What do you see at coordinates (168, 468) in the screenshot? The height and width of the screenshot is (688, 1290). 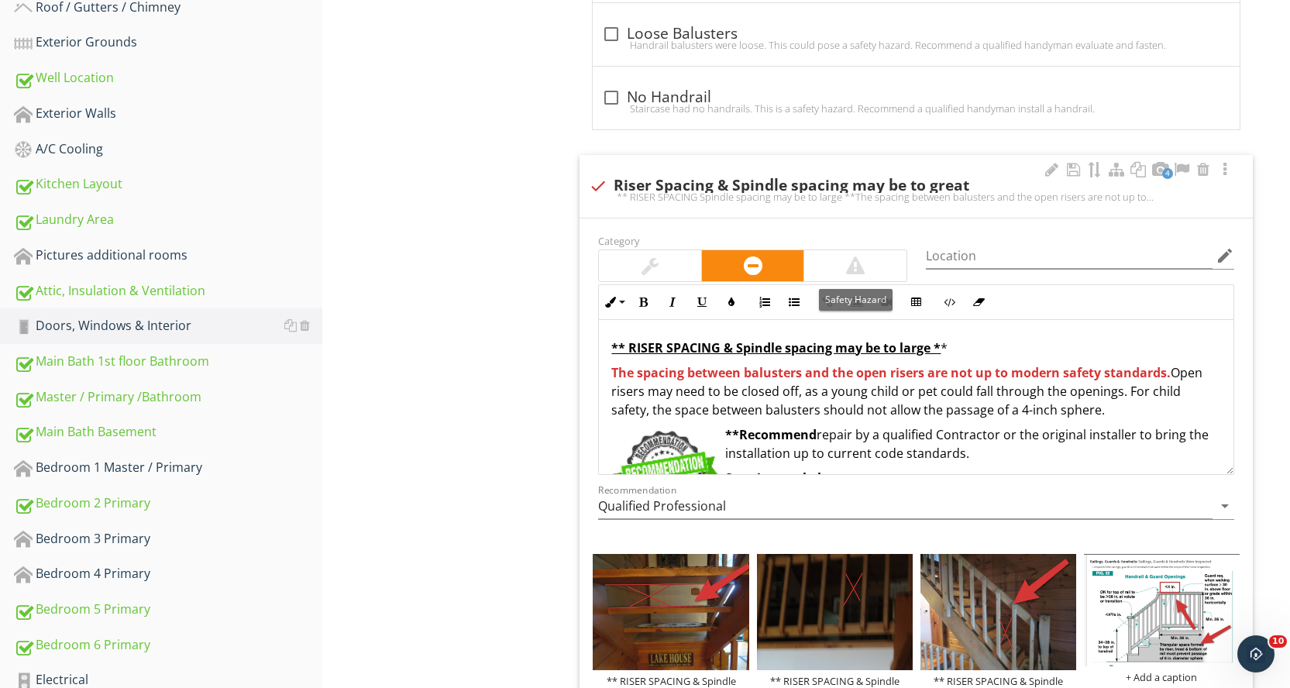 I see `div: Bedroom 1 Master / Primary` at bounding box center [168, 468].